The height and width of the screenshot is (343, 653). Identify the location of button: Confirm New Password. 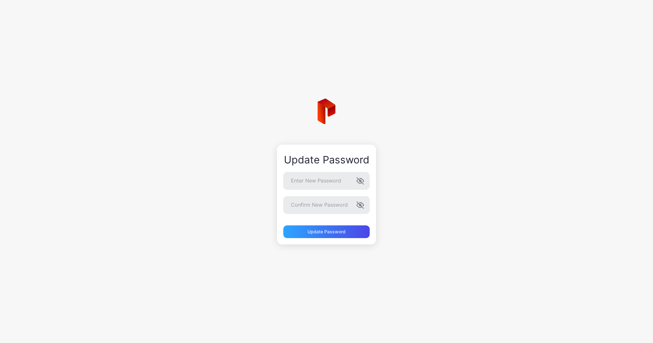
(360, 205).